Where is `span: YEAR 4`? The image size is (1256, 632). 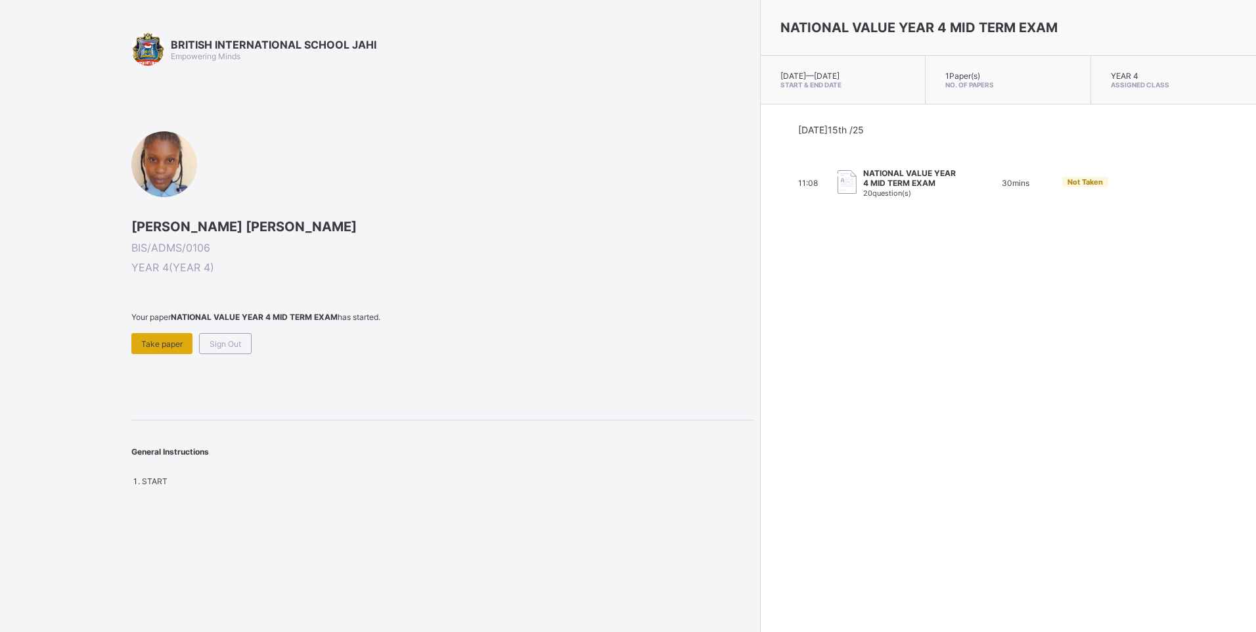
span: YEAR 4 is located at coordinates (1124, 76).